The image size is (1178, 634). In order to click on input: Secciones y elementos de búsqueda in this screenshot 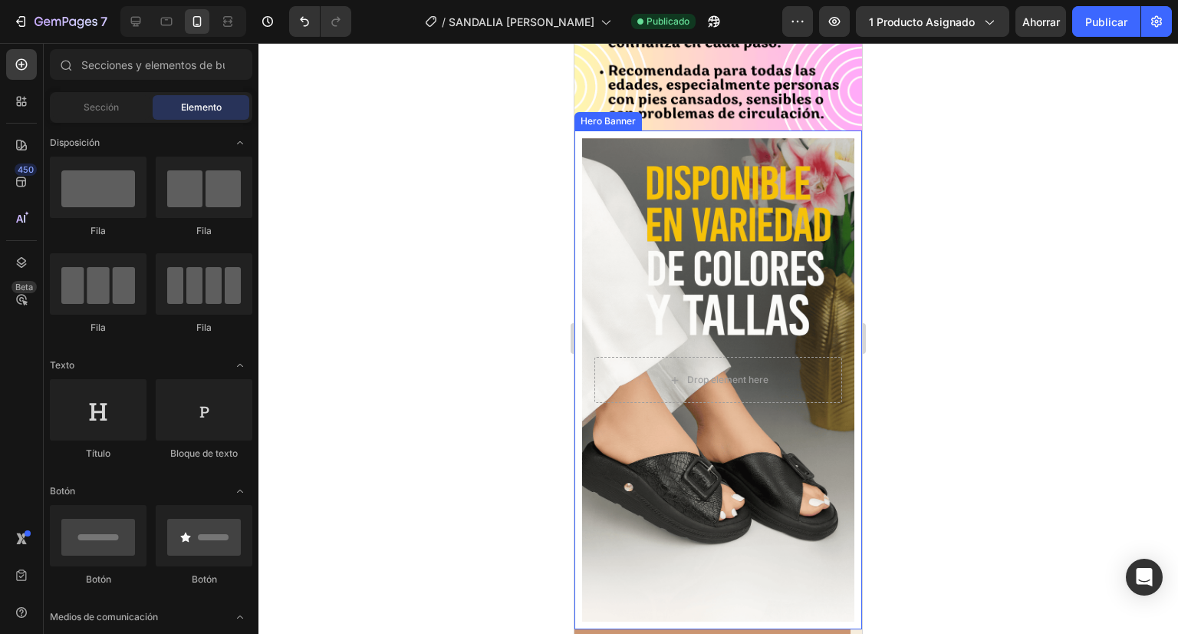, I will do `click(151, 64)`.